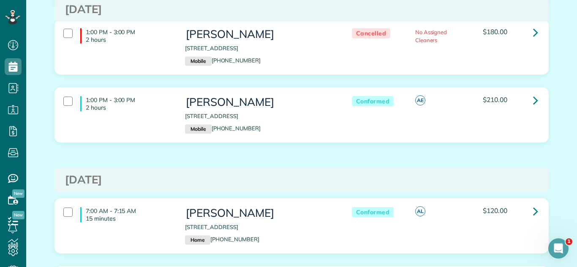  I want to click on span: AE, so click(420, 101).